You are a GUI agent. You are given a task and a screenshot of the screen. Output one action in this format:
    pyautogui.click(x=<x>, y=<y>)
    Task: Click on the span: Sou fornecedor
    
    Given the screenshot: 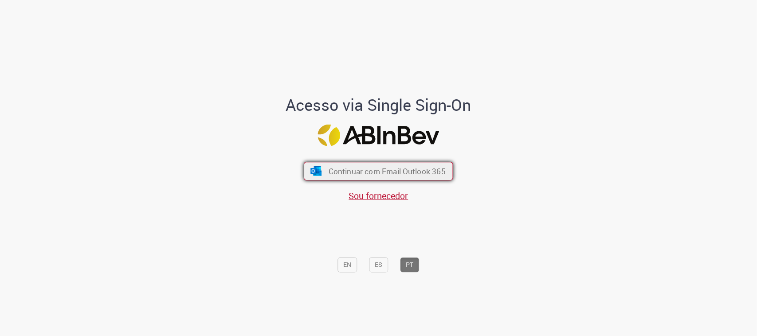 What is the action you would take?
    pyautogui.click(x=379, y=195)
    